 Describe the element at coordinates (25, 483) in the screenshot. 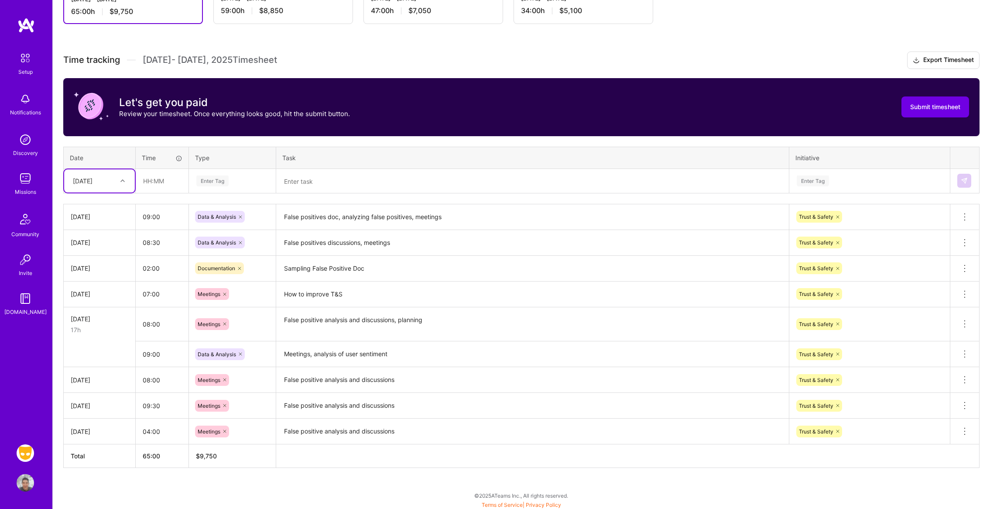

I see `img: User Avatar` at that location.